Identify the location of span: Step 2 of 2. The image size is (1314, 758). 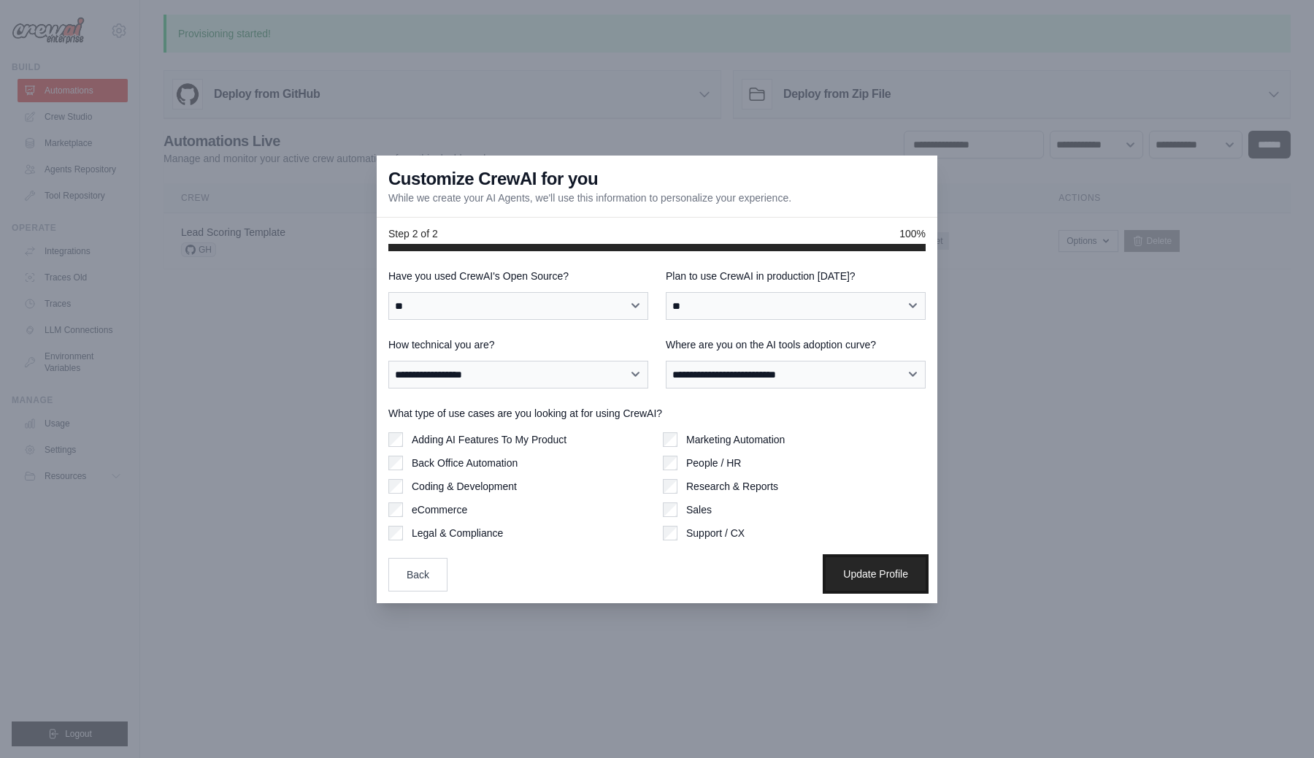
(413, 234).